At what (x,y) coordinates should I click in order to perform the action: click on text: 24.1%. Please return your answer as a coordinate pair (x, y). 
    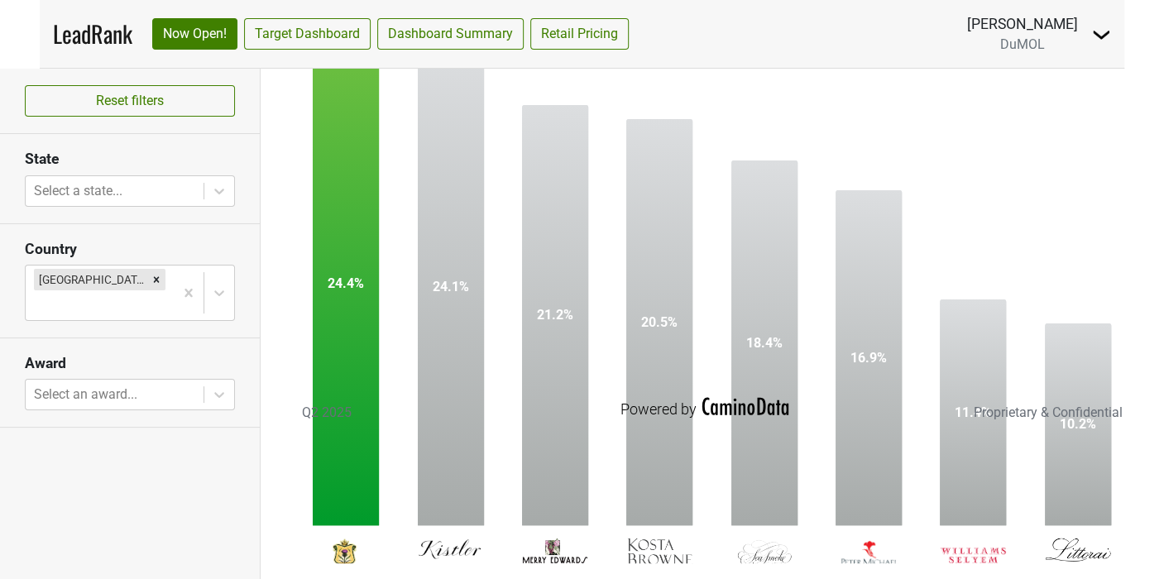
    Looking at the image, I should click on (451, 286).